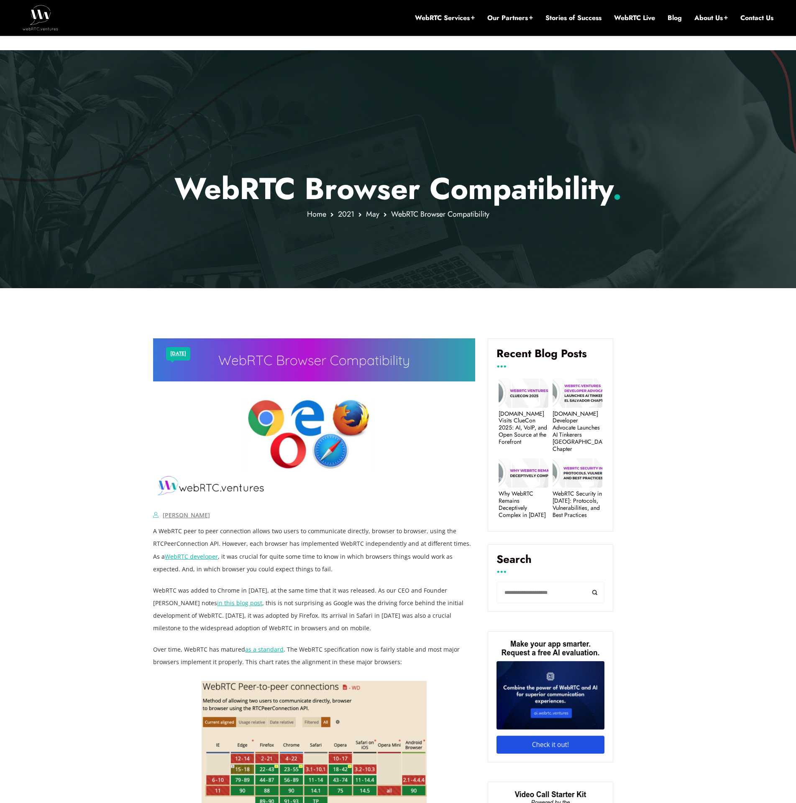  What do you see at coordinates (550, 357) in the screenshot?
I see `h4: Recent Blog Posts` at bounding box center [550, 357].